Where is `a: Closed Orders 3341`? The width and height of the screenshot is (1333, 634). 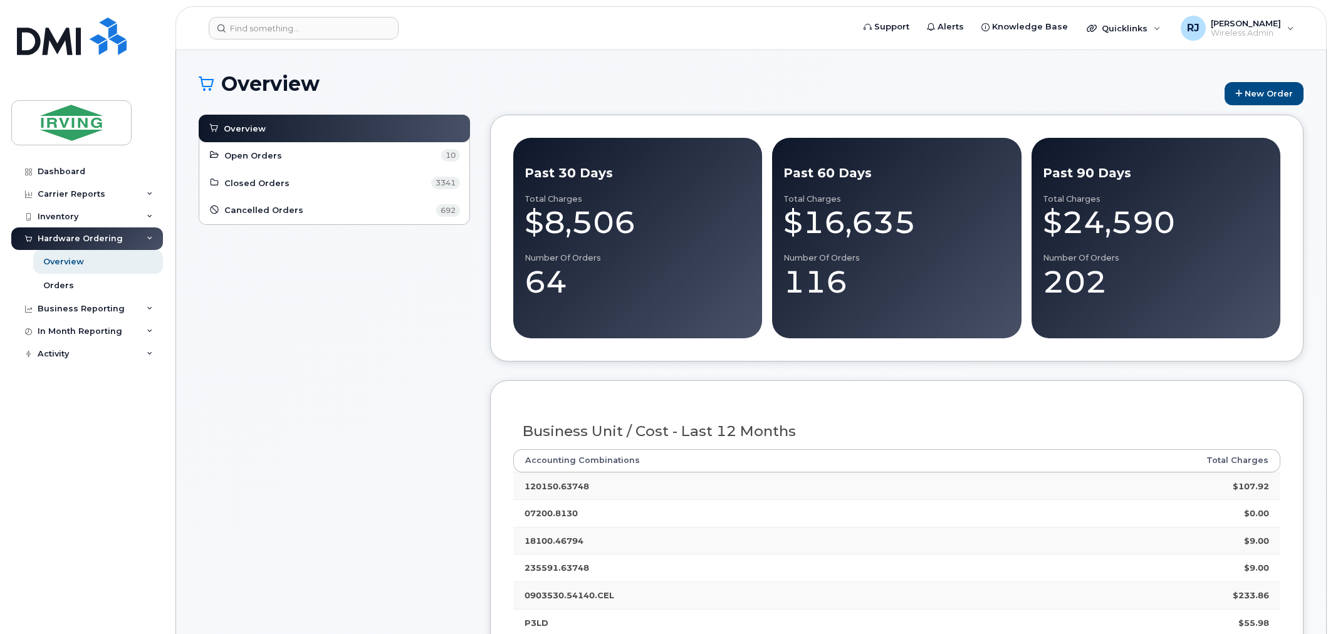 a: Closed Orders 3341 is located at coordinates (334, 183).